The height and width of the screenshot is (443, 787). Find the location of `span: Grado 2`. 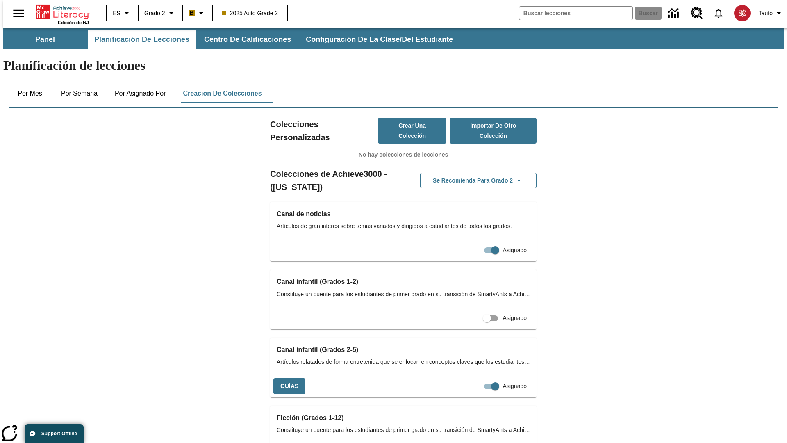

span: Grado 2 is located at coordinates (155, 13).